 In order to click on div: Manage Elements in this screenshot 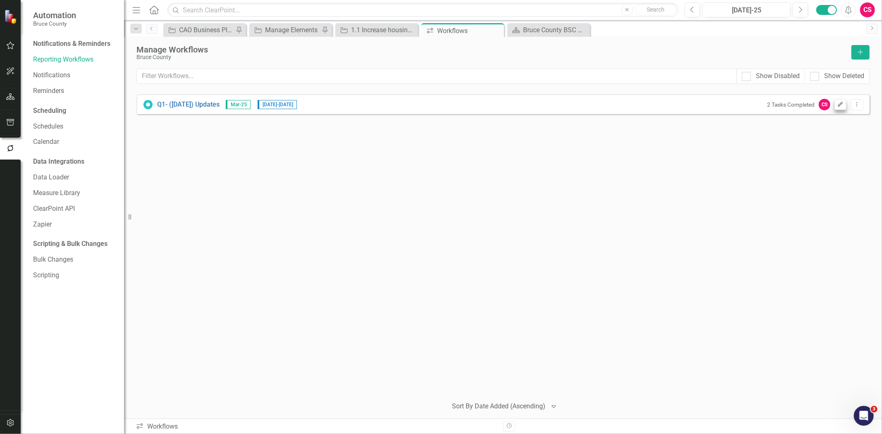, I will do `click(292, 30)`.